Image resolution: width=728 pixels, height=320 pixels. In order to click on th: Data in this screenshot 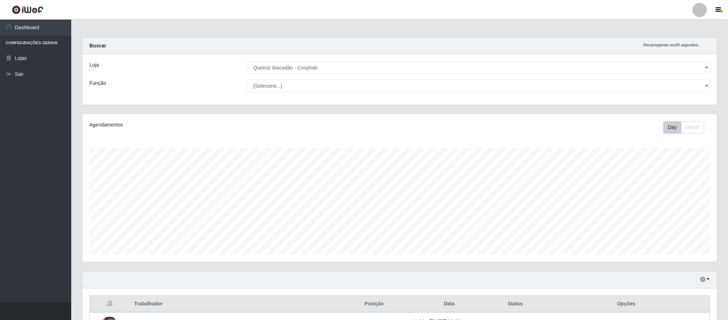, I will do `click(449, 304)`.